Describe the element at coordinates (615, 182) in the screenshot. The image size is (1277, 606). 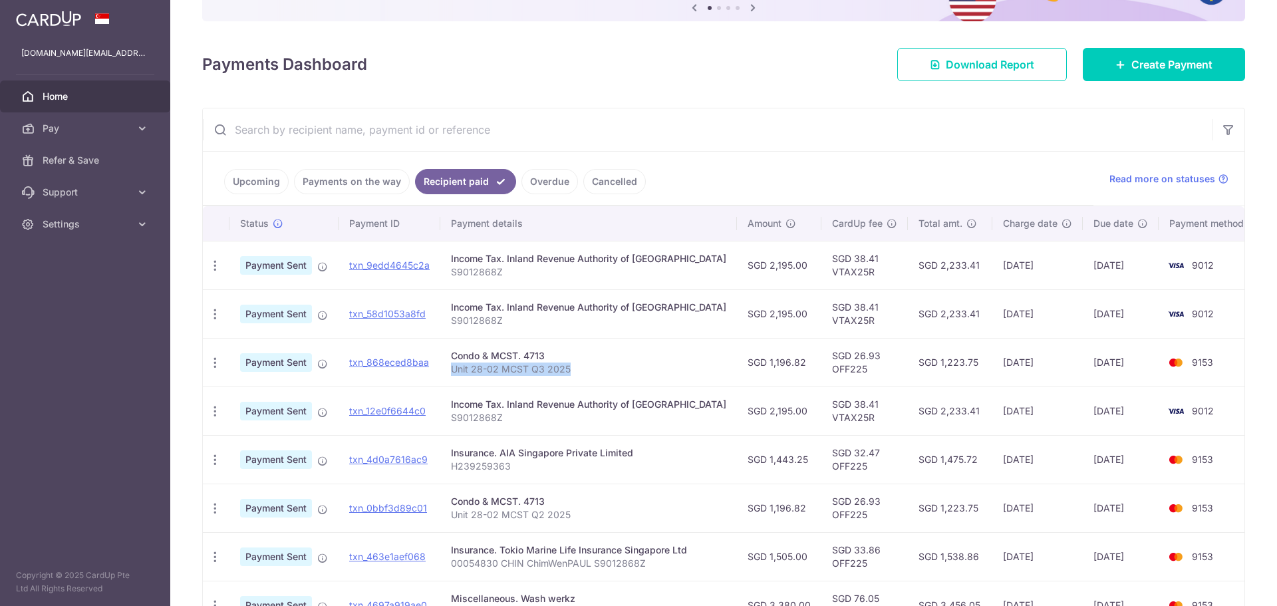
I see `a: Cancelled` at that location.